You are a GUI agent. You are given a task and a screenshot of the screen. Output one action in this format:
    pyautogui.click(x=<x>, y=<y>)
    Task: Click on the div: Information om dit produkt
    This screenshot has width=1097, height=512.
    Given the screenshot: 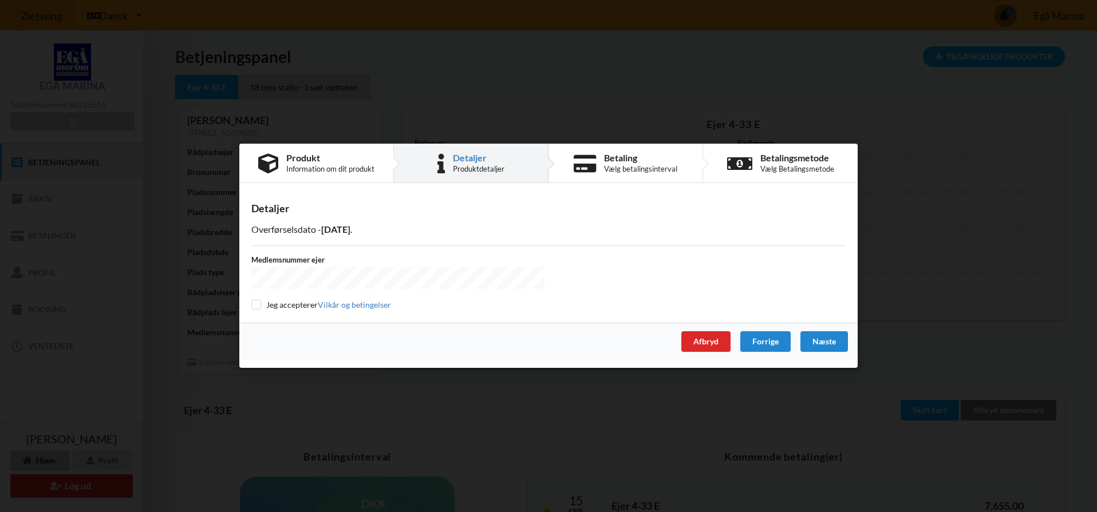 What is the action you would take?
    pyautogui.click(x=330, y=169)
    